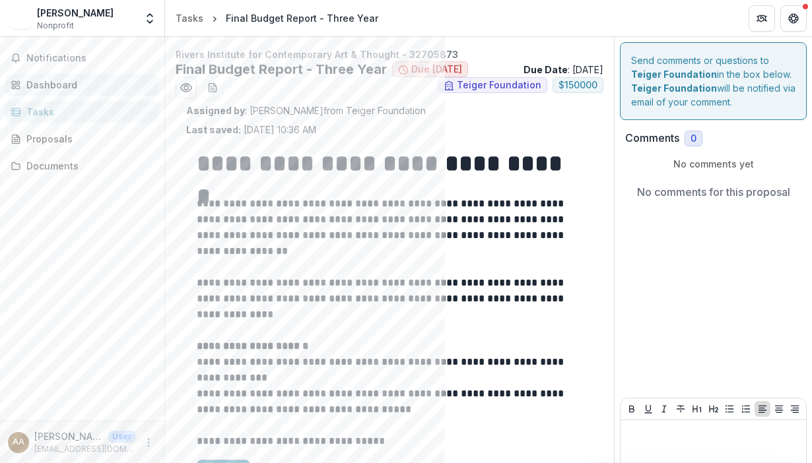 The height and width of the screenshot is (463, 812). I want to click on button: Bold, so click(631, 409).